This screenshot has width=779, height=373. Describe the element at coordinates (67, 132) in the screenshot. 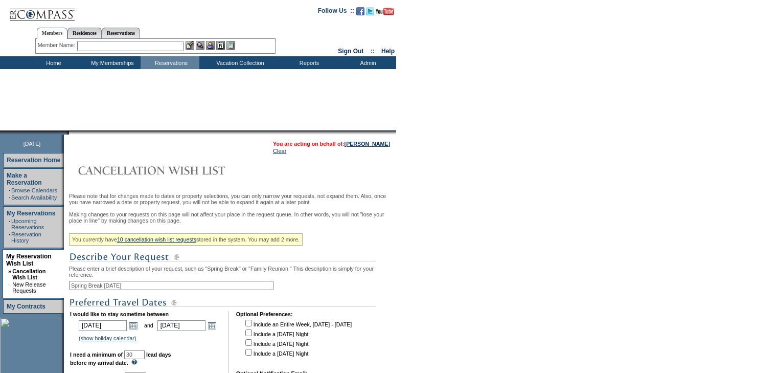

I see `img: promoShadowLeftCorner.gif` at that location.